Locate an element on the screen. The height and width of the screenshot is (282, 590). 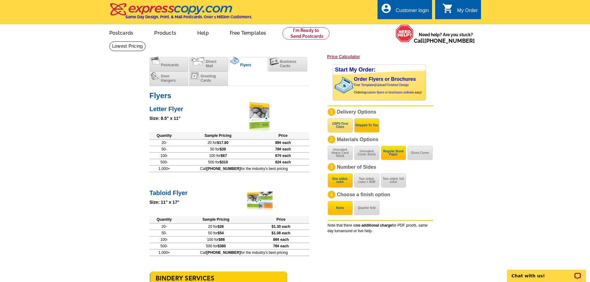
span: Call is located at coordinates (444, 41).